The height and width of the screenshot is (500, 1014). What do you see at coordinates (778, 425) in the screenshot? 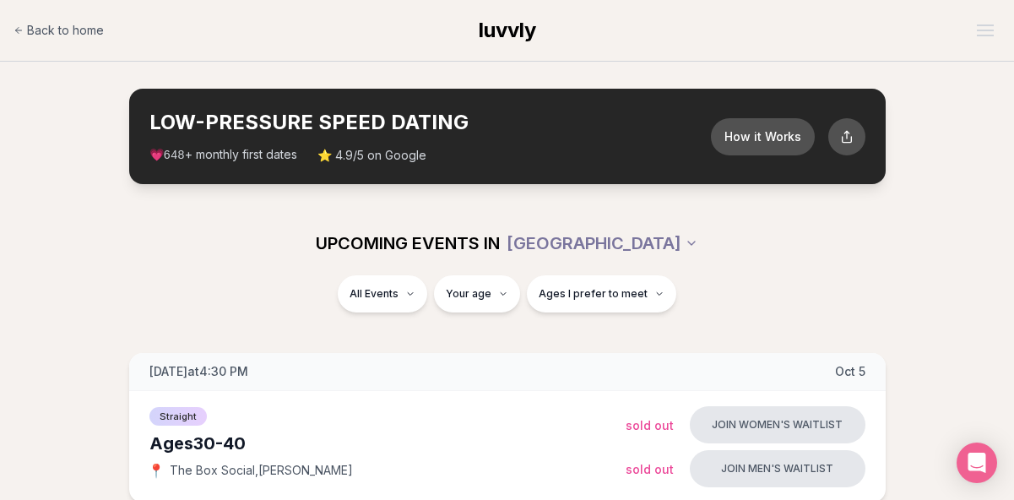
I see `a: Join women's waitlist` at bounding box center [778, 425].